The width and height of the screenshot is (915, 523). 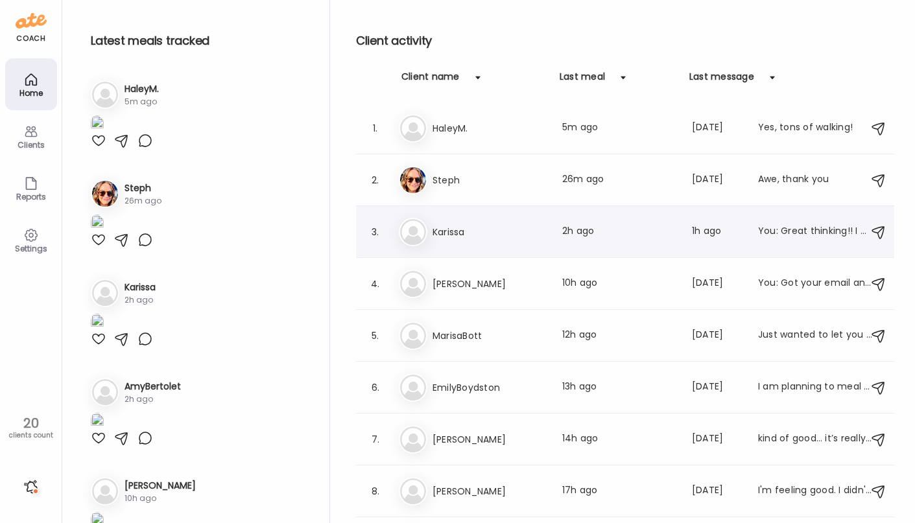 I want to click on div: 3., so click(x=376, y=232).